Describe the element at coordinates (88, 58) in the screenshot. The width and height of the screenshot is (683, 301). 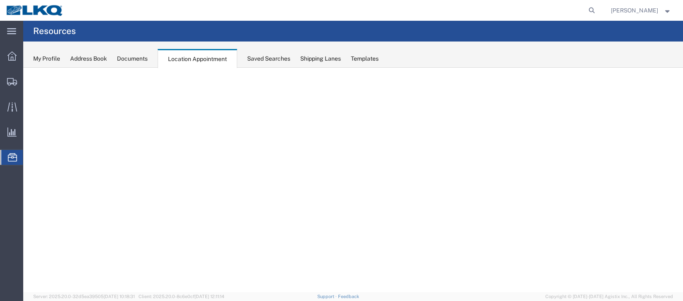
I see `div: Address Book` at that location.